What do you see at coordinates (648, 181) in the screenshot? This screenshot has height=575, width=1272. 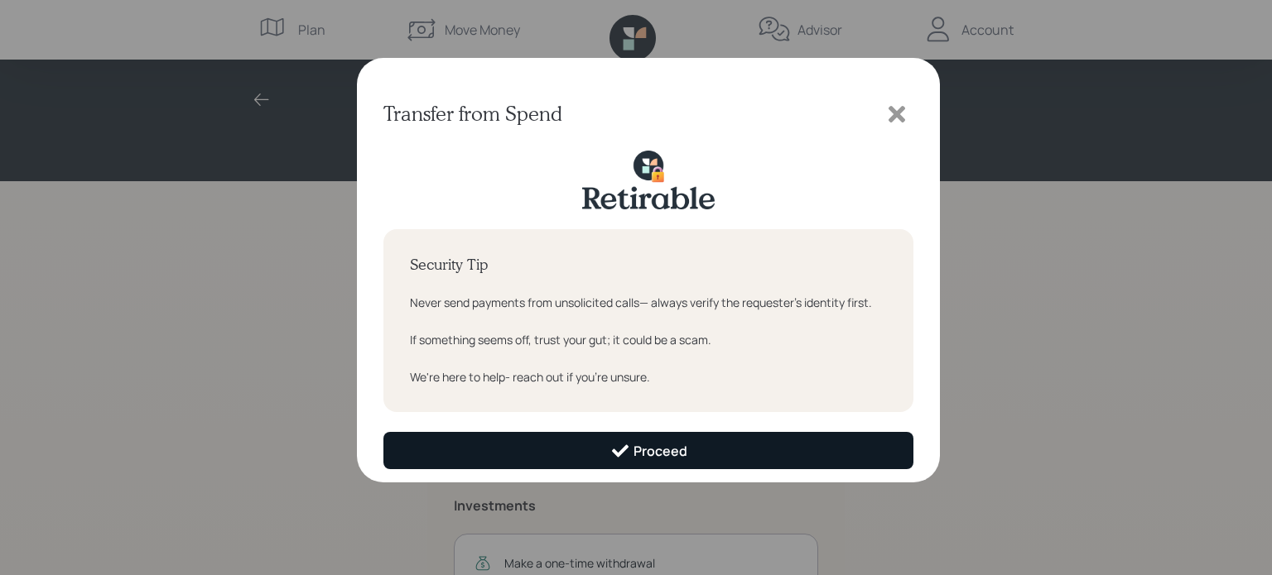 I see `img: retirable-security-lock` at bounding box center [648, 181].